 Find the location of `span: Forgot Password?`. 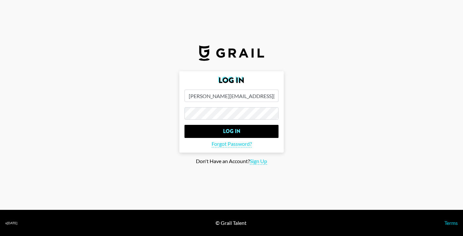

span: Forgot Password? is located at coordinates (231, 144).